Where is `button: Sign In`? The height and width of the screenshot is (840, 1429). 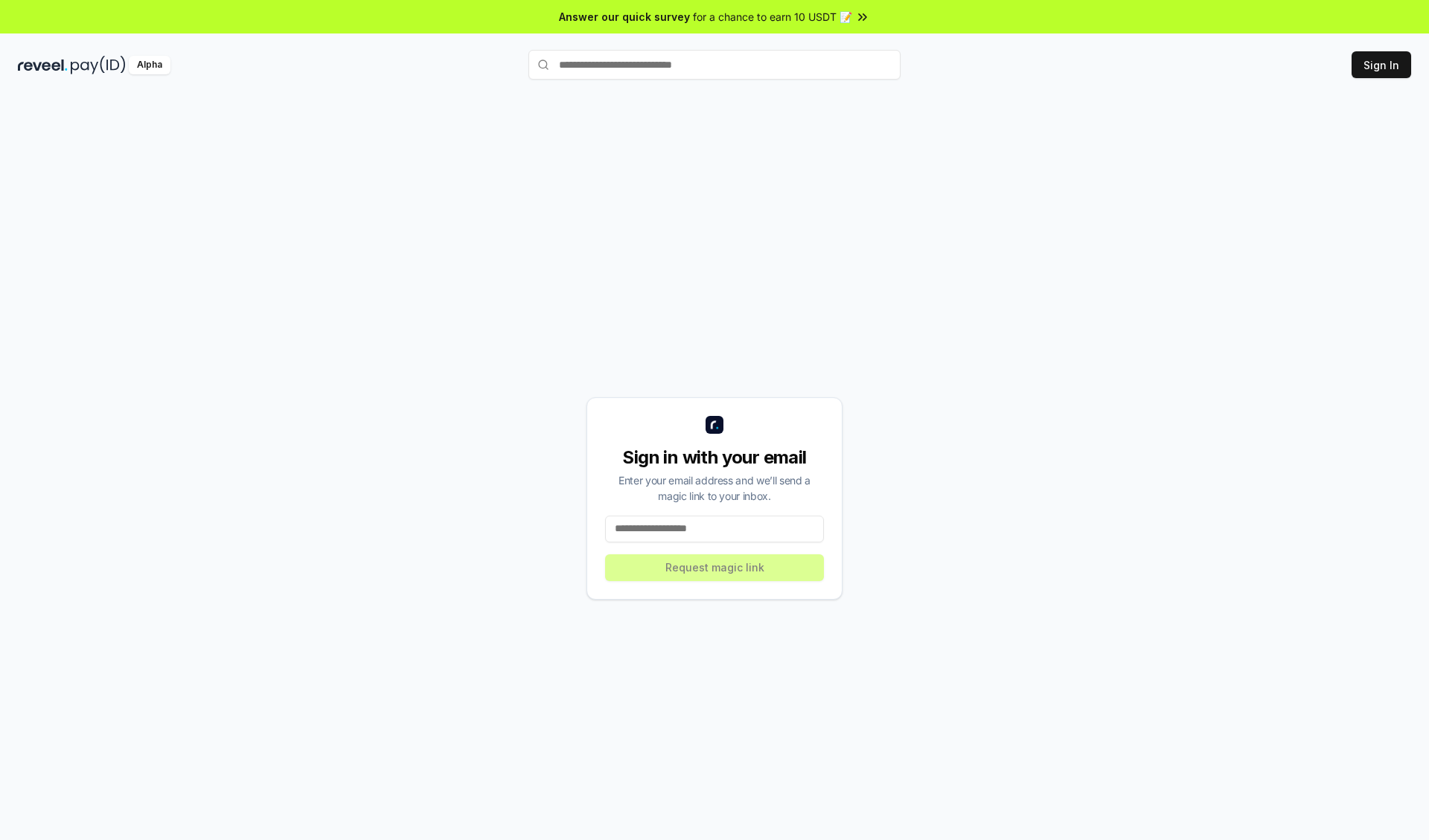
button: Sign In is located at coordinates (1381, 65).